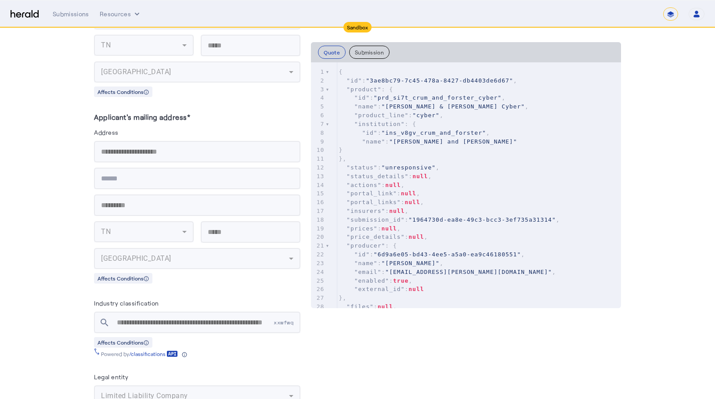 The width and height of the screenshot is (715, 399). I want to click on div: 26, so click(318, 289).